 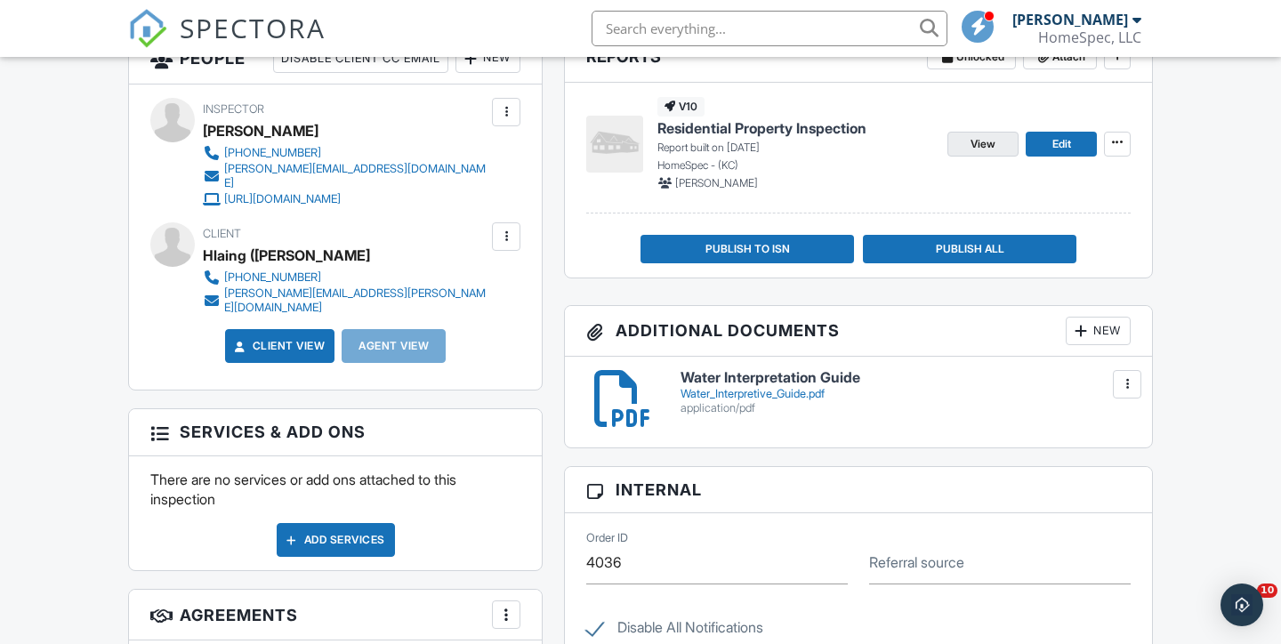 I want to click on a: Water Interpretation Guide Water_Interpretive_Guide.pdf application/pdf, so click(x=905, y=392).